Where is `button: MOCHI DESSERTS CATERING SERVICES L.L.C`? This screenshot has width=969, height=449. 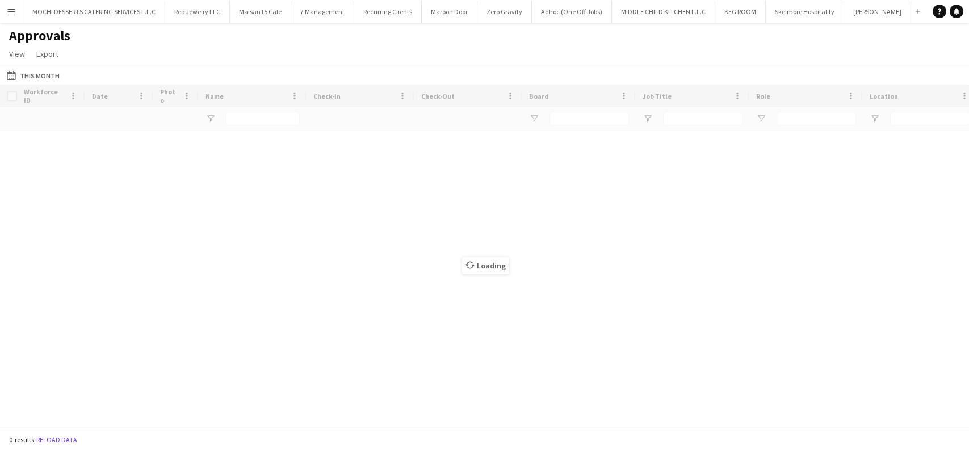
button: MOCHI DESSERTS CATERING SERVICES L.L.C is located at coordinates (94, 11).